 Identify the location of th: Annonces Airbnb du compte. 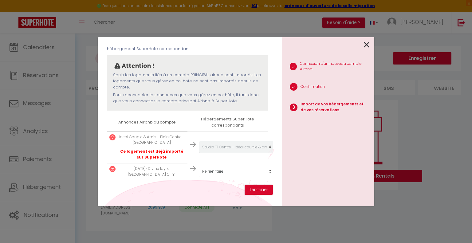
(147, 122).